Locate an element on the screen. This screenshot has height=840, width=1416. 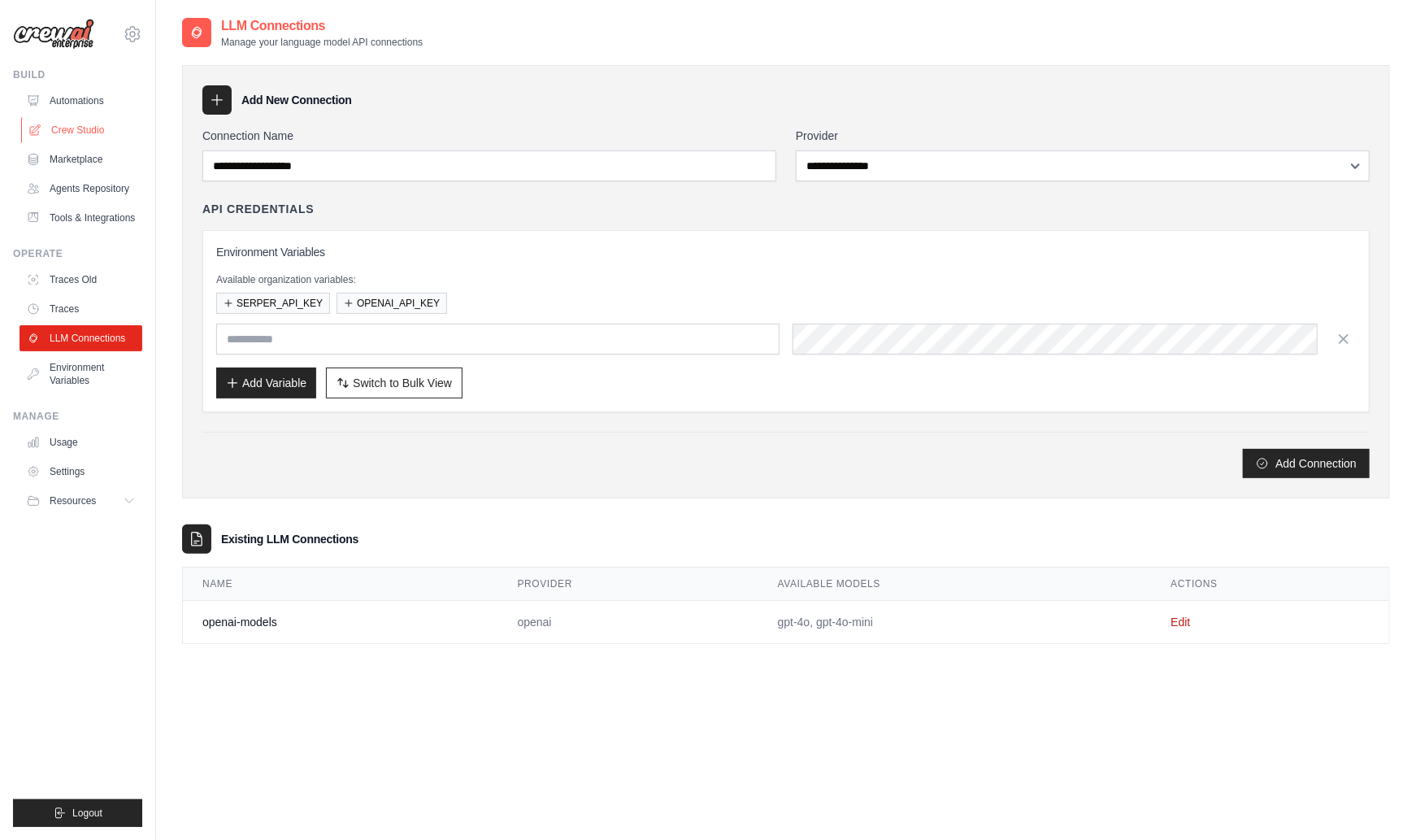
p: Manage your language model API connections is located at coordinates (322, 43).